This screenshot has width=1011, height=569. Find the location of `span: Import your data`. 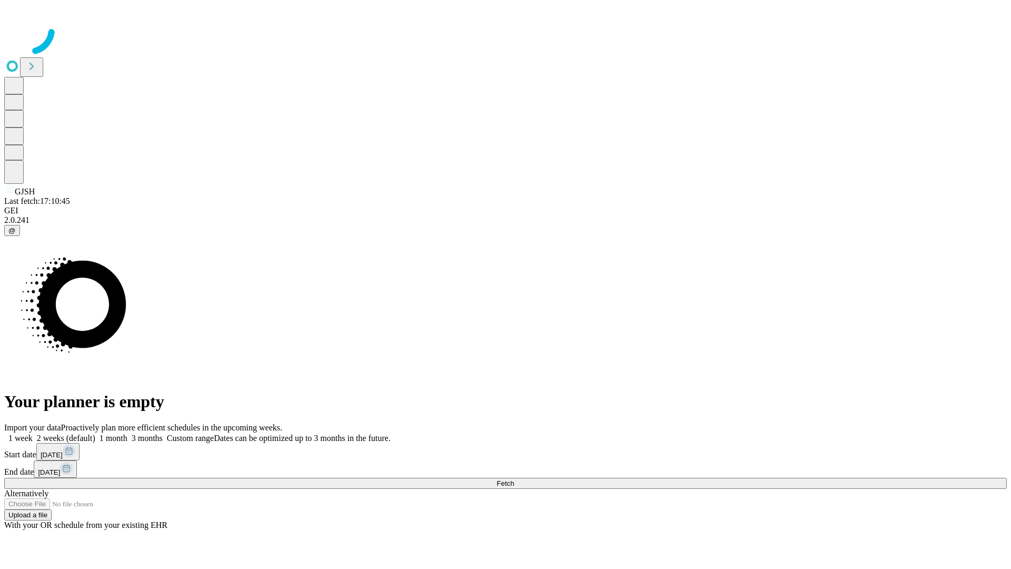

span: Import your data is located at coordinates (33, 427).